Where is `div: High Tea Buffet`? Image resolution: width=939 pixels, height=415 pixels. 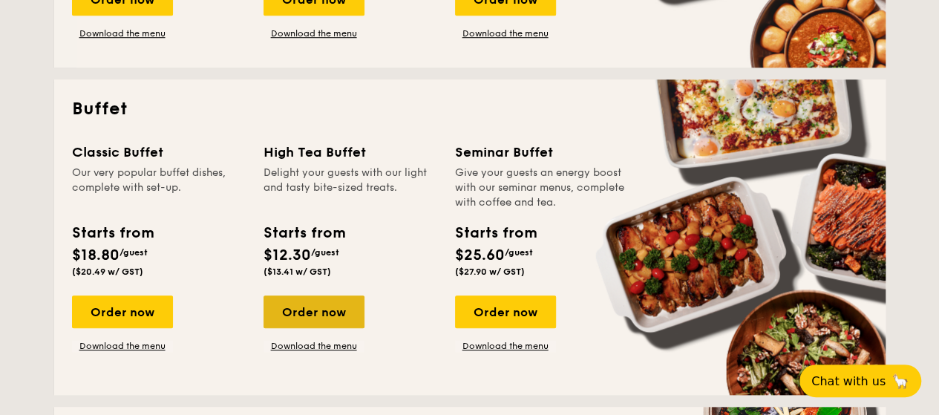
div: High Tea Buffet is located at coordinates (350, 152).